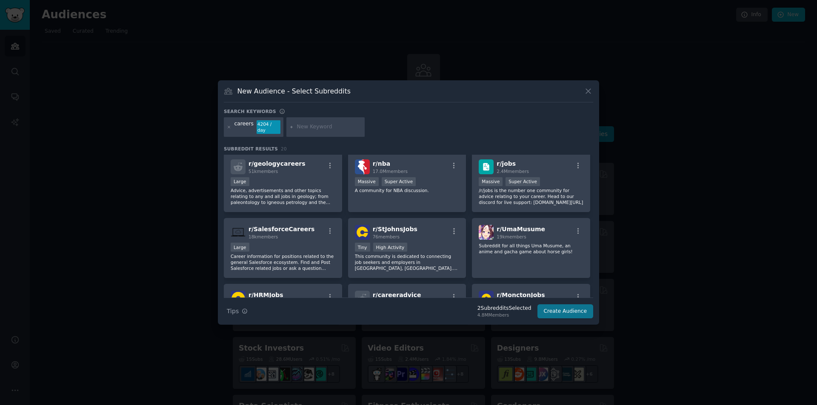 The width and height of the screenshot is (817, 405). I want to click on img: MonctonJobs, so click(486, 298).